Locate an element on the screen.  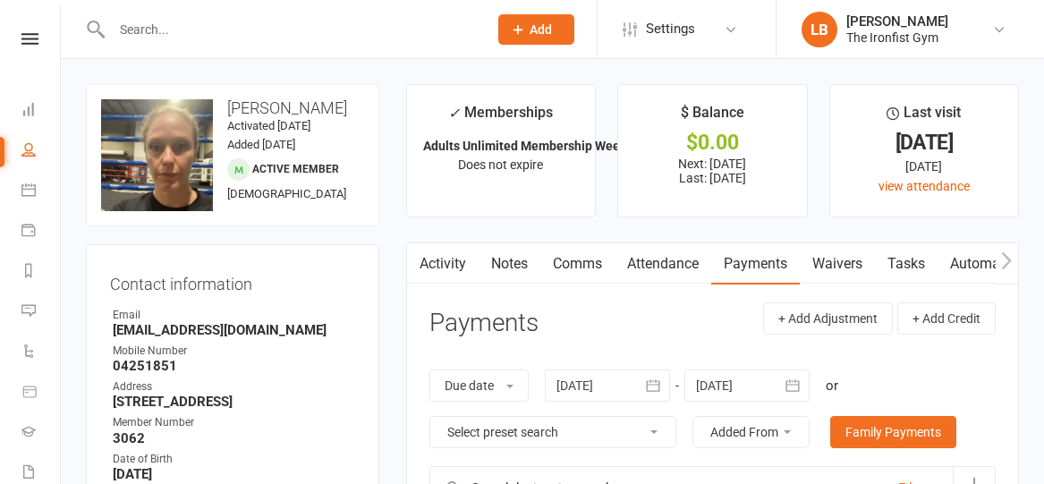
div: Mobile Number is located at coordinates (233, 351).